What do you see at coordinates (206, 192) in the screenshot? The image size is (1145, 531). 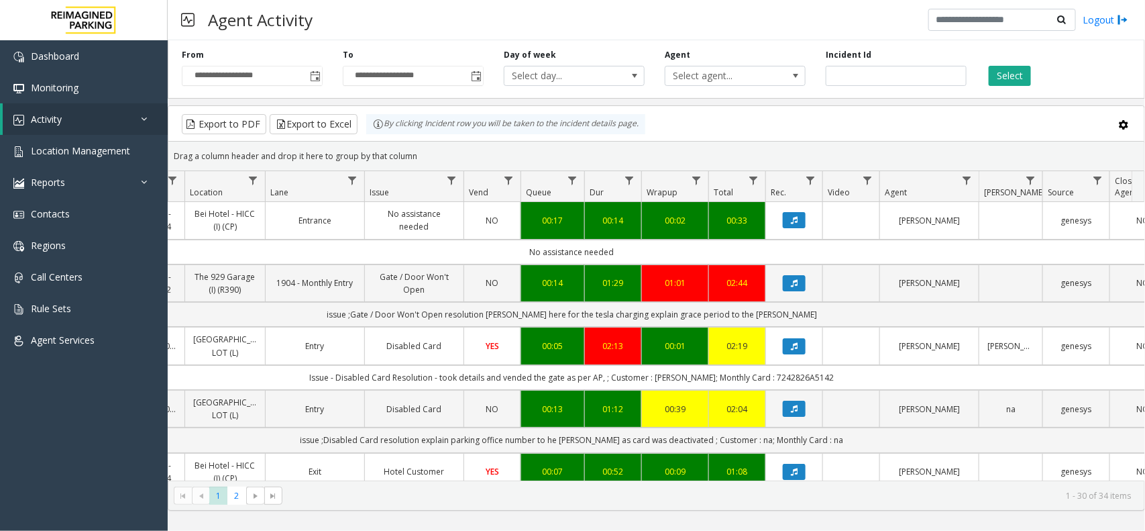 I see `span: Location` at bounding box center [206, 192].